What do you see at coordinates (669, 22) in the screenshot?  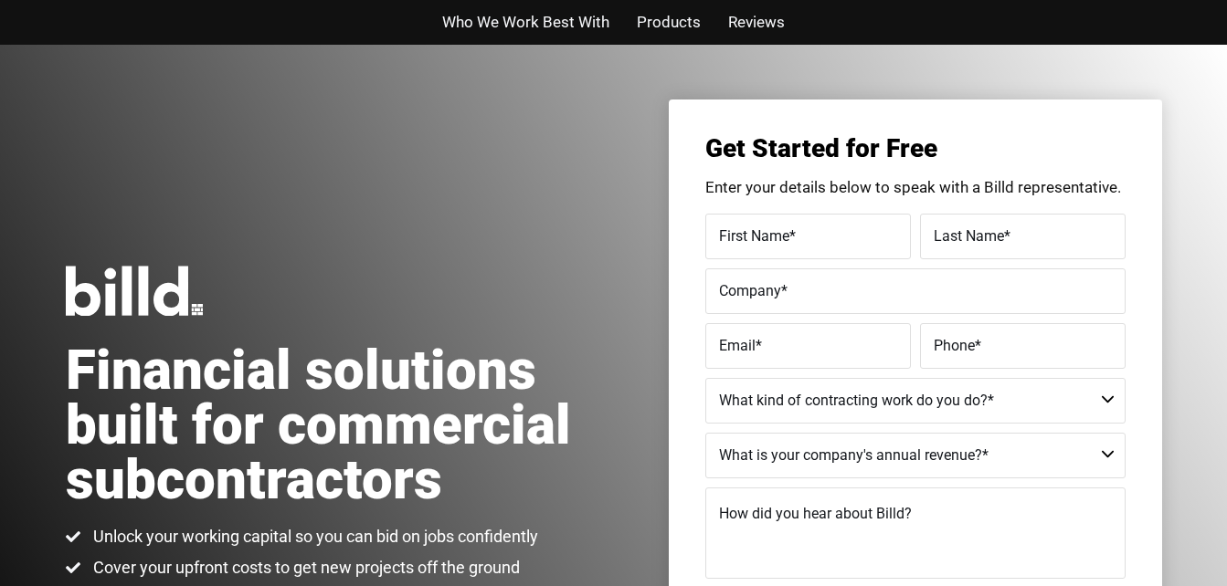 I see `span: Products` at bounding box center [669, 22].